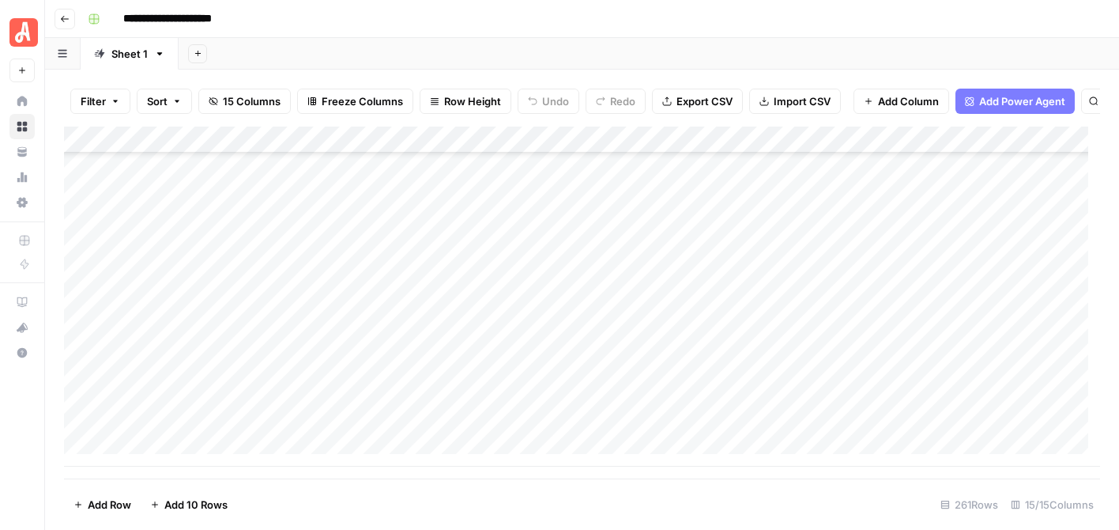  I want to click on button: Undo, so click(549, 101).